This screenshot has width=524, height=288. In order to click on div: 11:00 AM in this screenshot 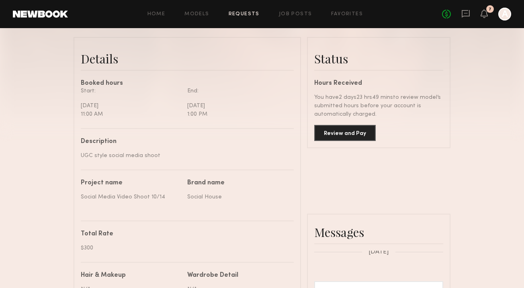, I will do `click(131, 114)`.